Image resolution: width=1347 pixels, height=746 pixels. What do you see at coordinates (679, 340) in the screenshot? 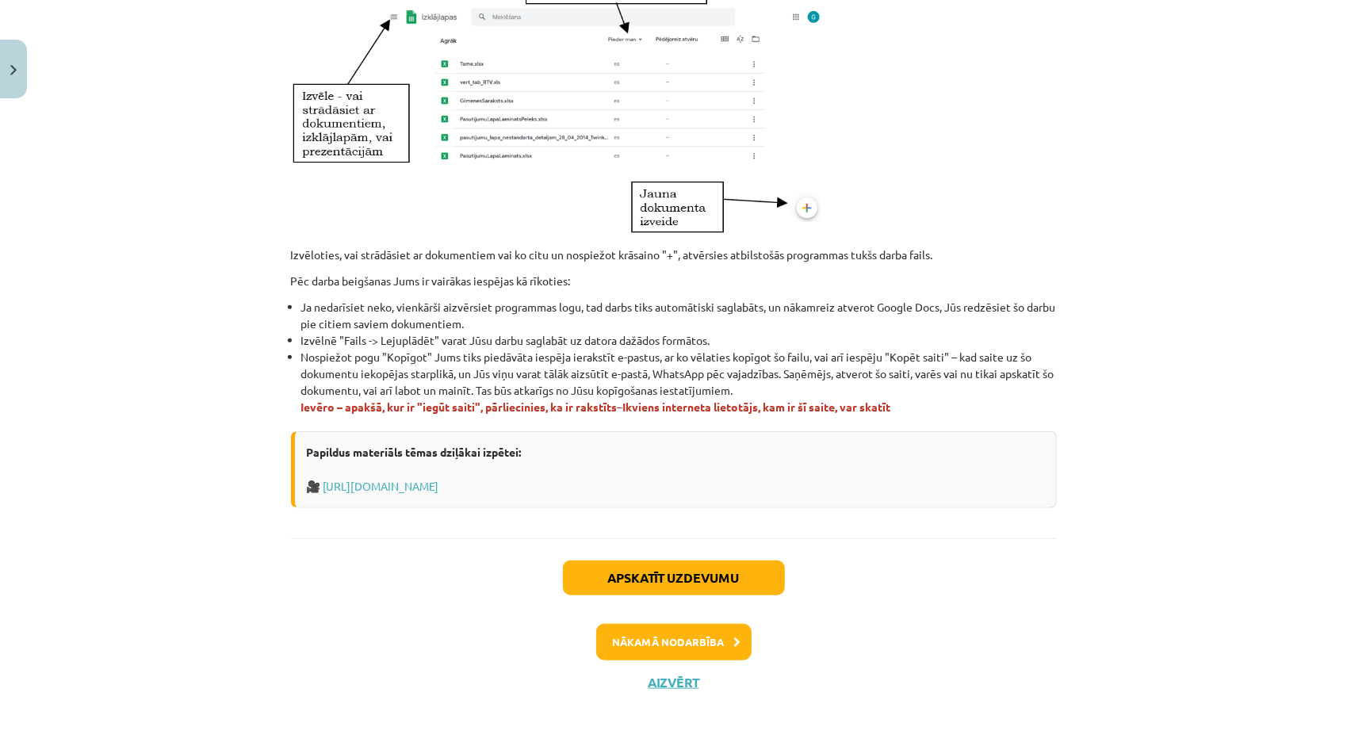
I see `li: Izvēlnē "Fails -> Lejuplādēt" varat Jūsu darbu saglabāt uz datora dažādos formātos.` at bounding box center [679, 340].